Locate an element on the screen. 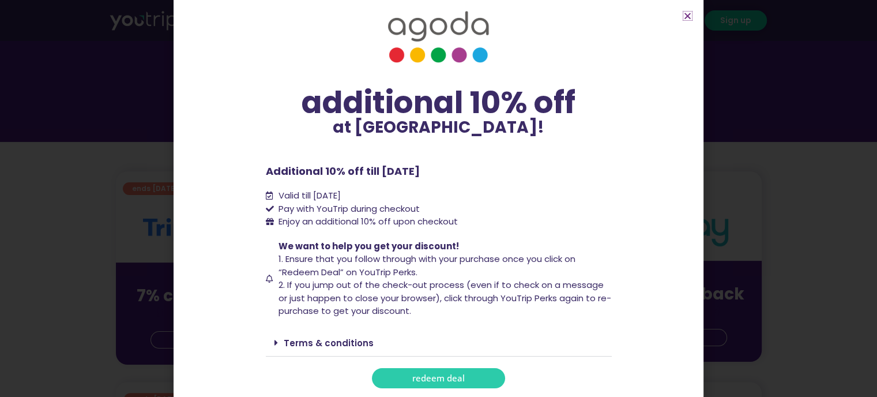 The width and height of the screenshot is (877, 397). div: Terms & conditions is located at coordinates (439, 342).